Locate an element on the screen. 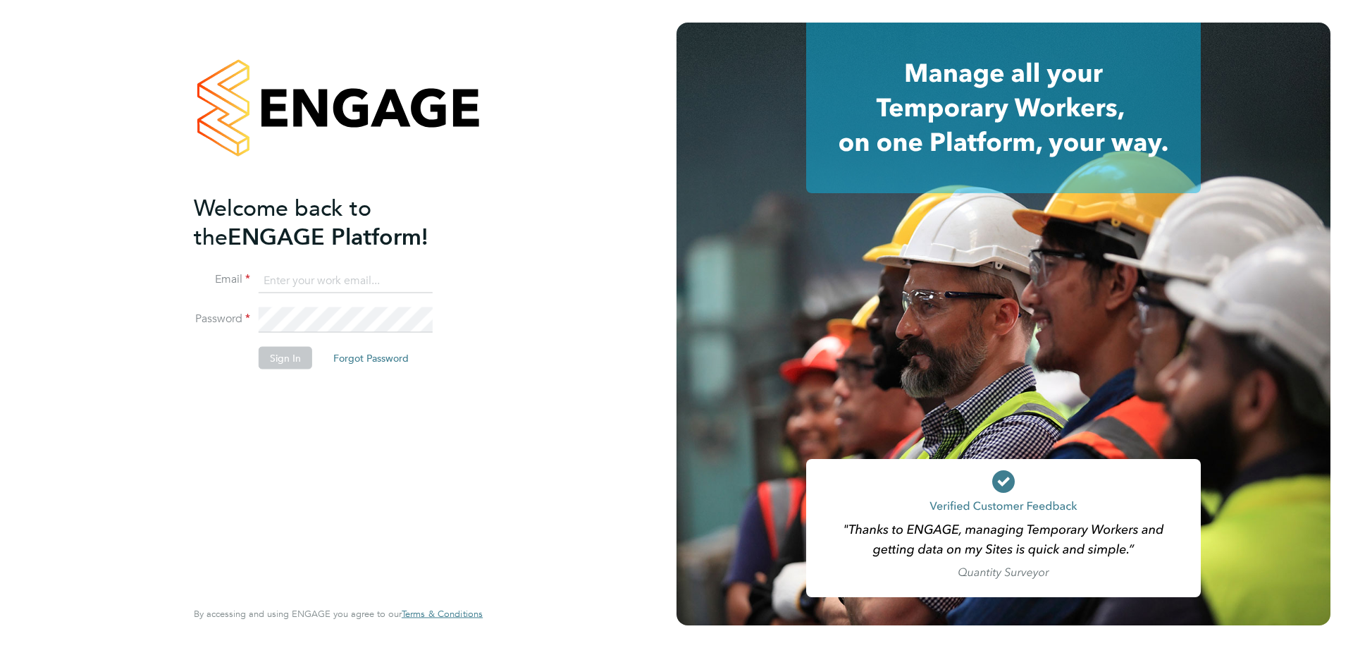  label: Password is located at coordinates (222, 319).